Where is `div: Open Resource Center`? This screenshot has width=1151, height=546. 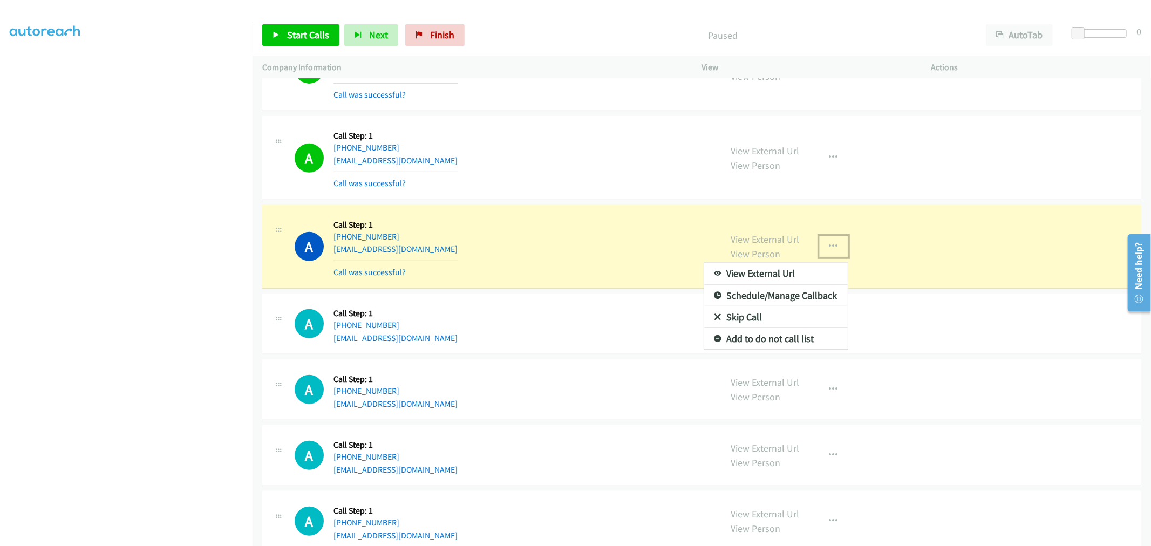
div: Open Resource Center is located at coordinates (19, 43).